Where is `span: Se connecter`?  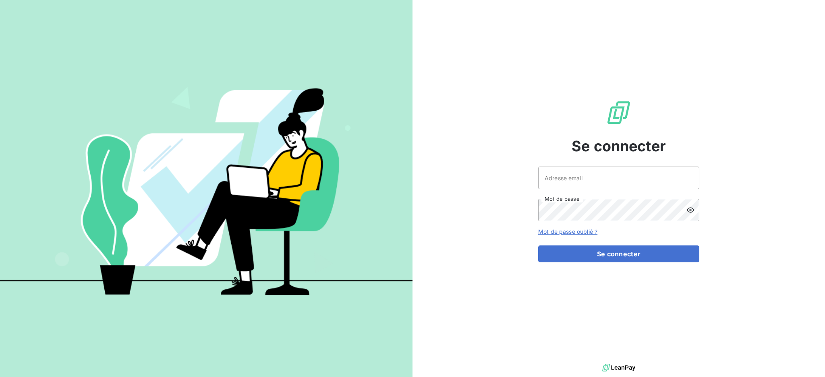 span: Se connecter is located at coordinates (619, 146).